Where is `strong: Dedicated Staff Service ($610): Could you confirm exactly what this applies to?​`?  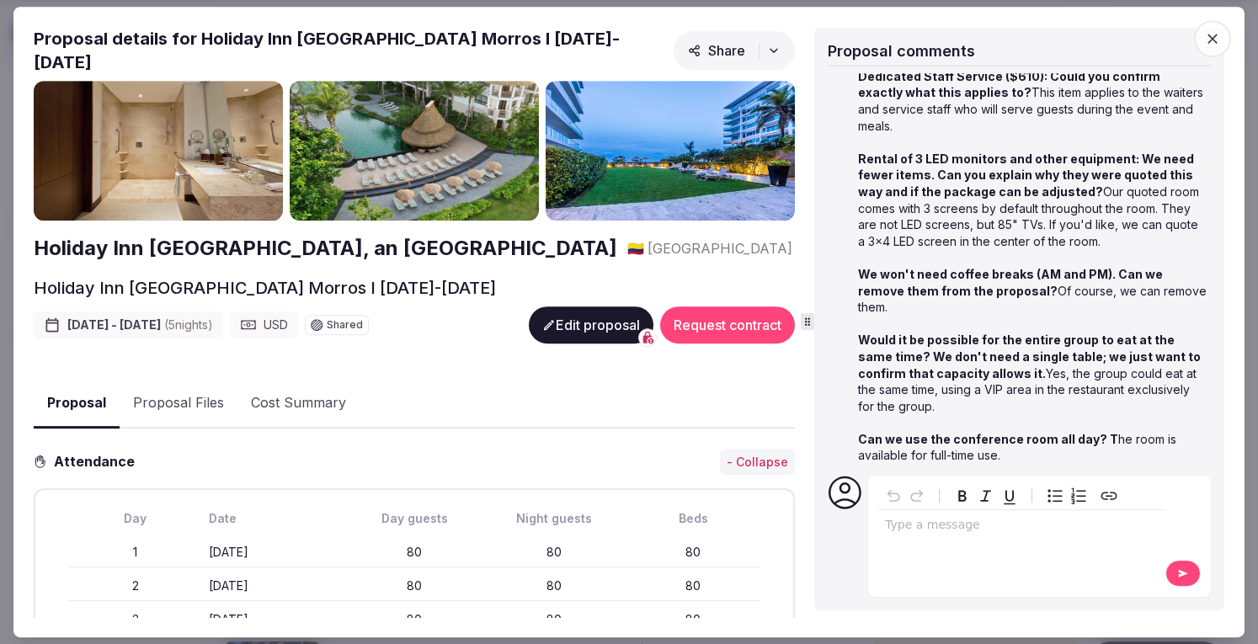 strong: Dedicated Staff Service ($610): Could you confirm exactly what this applies to?​ is located at coordinates (1008, 84).